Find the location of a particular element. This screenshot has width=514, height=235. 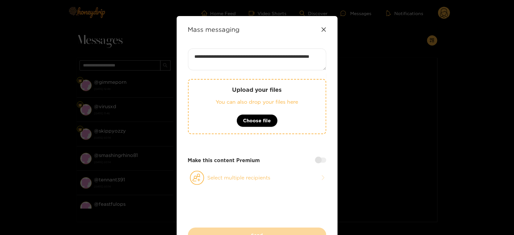

strong: Make this content Premium is located at coordinates (224, 160).